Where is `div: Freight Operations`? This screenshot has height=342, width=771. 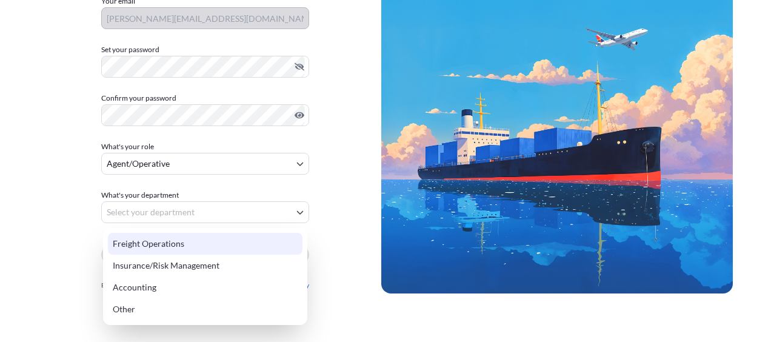
div: Freight Operations is located at coordinates (205, 244).